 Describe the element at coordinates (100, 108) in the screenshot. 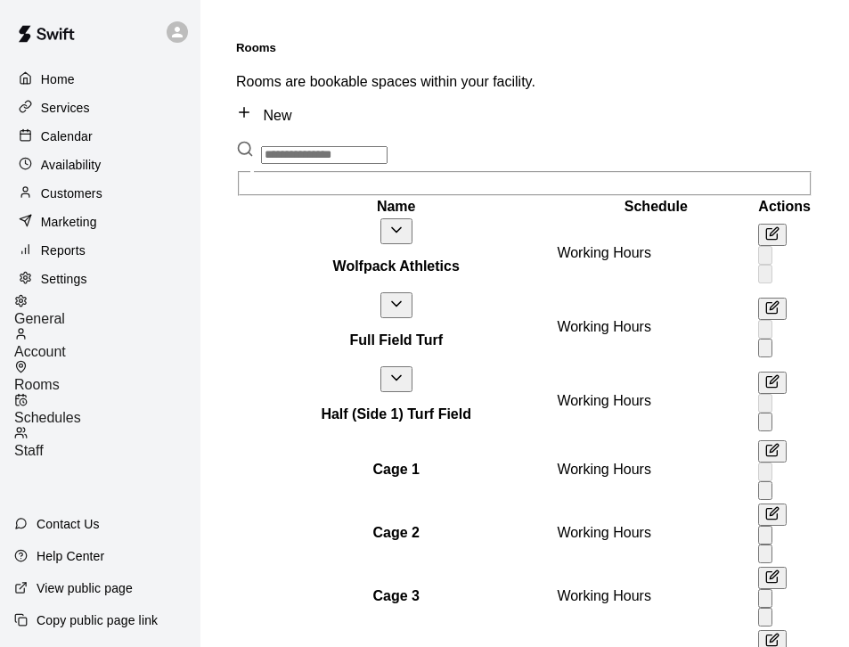

I see `a: Services` at that location.